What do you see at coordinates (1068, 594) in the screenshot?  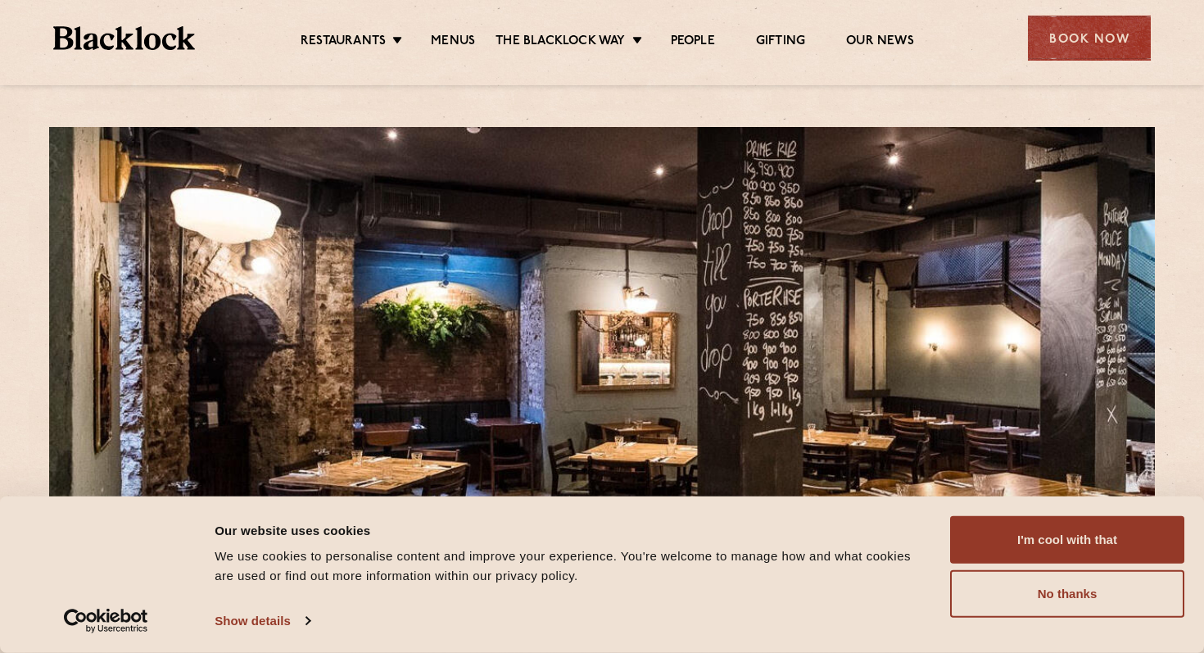 I see `button: No thanks` at bounding box center [1068, 594].